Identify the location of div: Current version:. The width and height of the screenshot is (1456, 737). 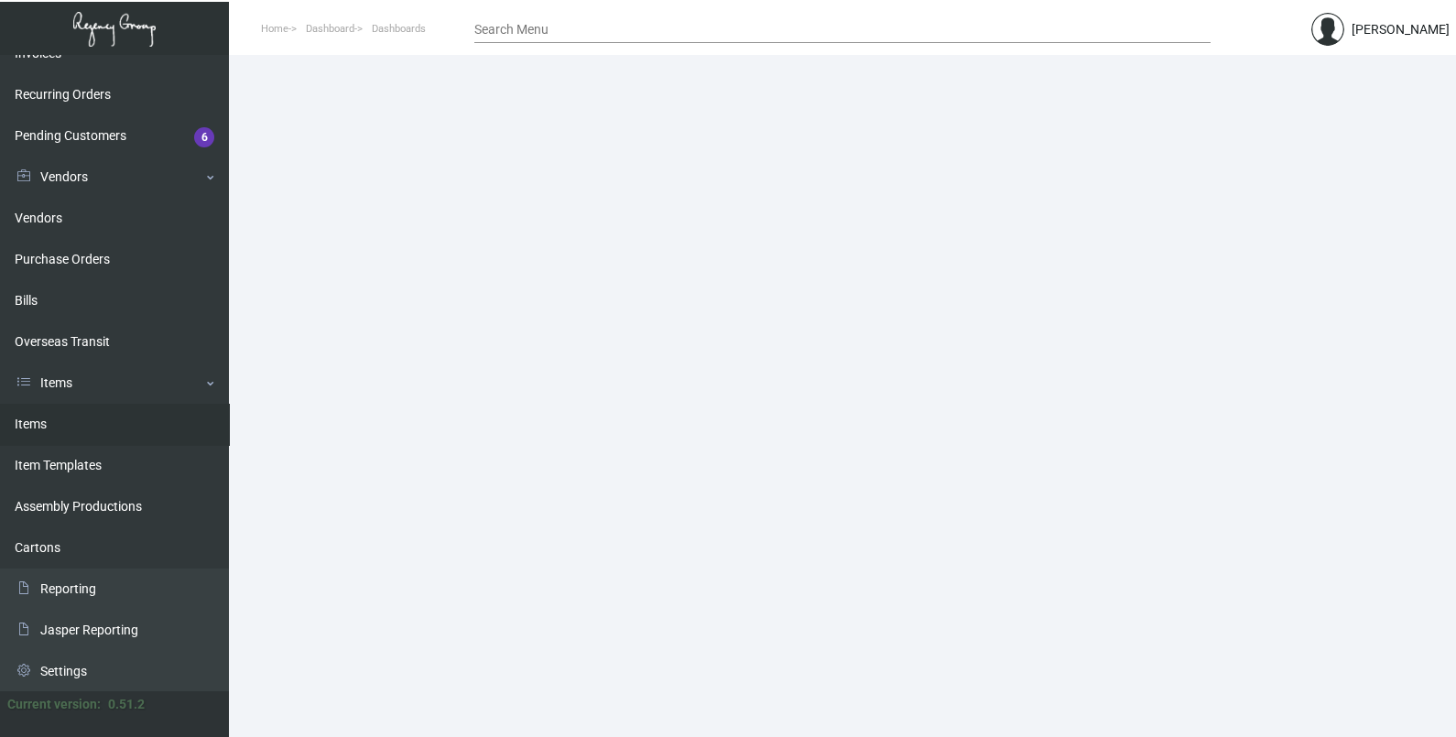
(54, 704).